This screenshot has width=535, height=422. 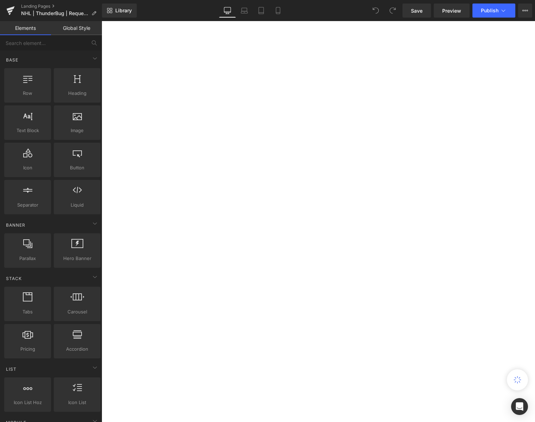 What do you see at coordinates (77, 349) in the screenshot?
I see `span: Accordion` at bounding box center [77, 349].